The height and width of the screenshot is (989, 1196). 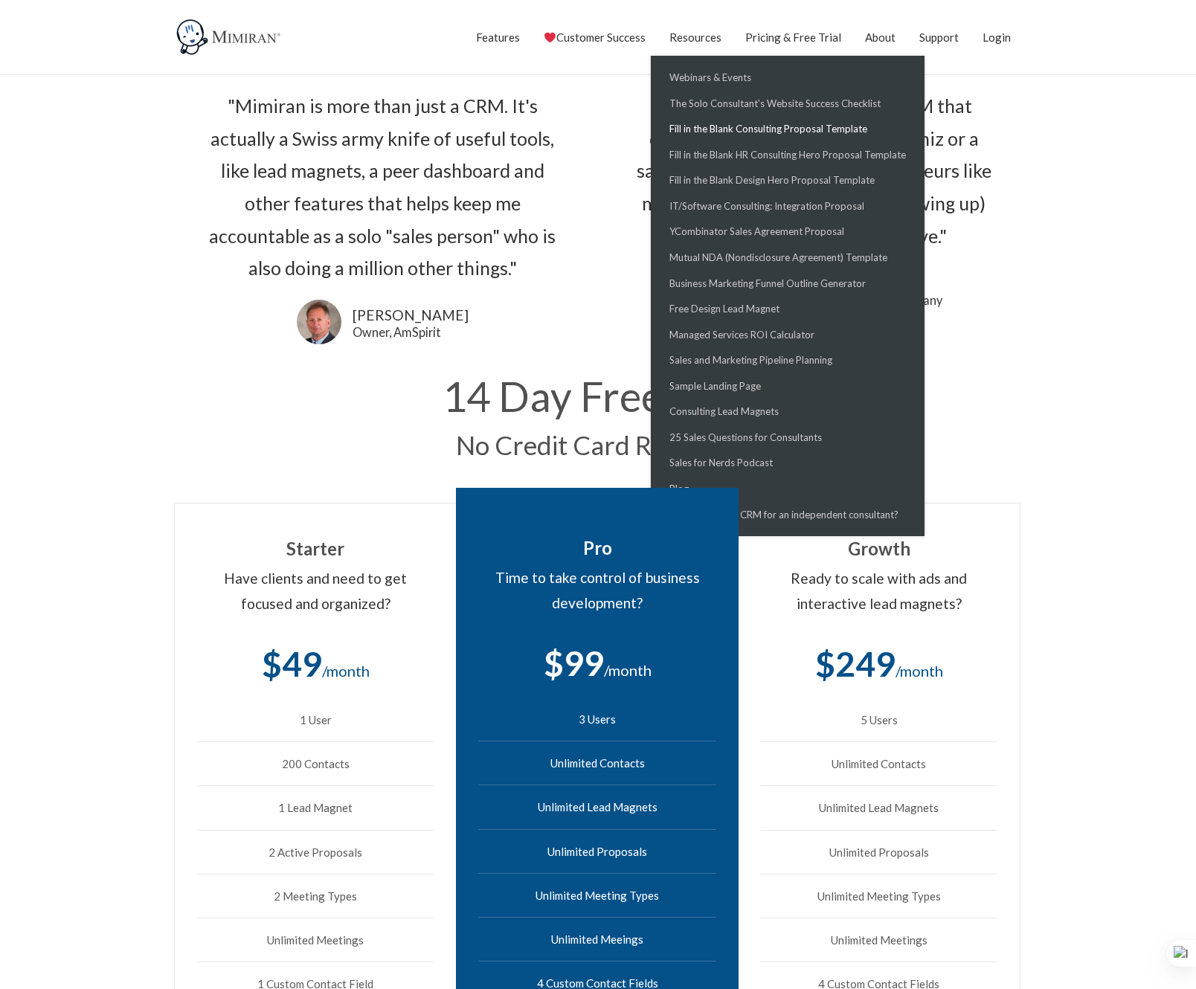 What do you see at coordinates (382, 187) in the screenshot?
I see `div: "Mimiran is more than just a CRM. It's actually a Swiss army knife of useful tools, like lead mag...` at bounding box center [382, 187].